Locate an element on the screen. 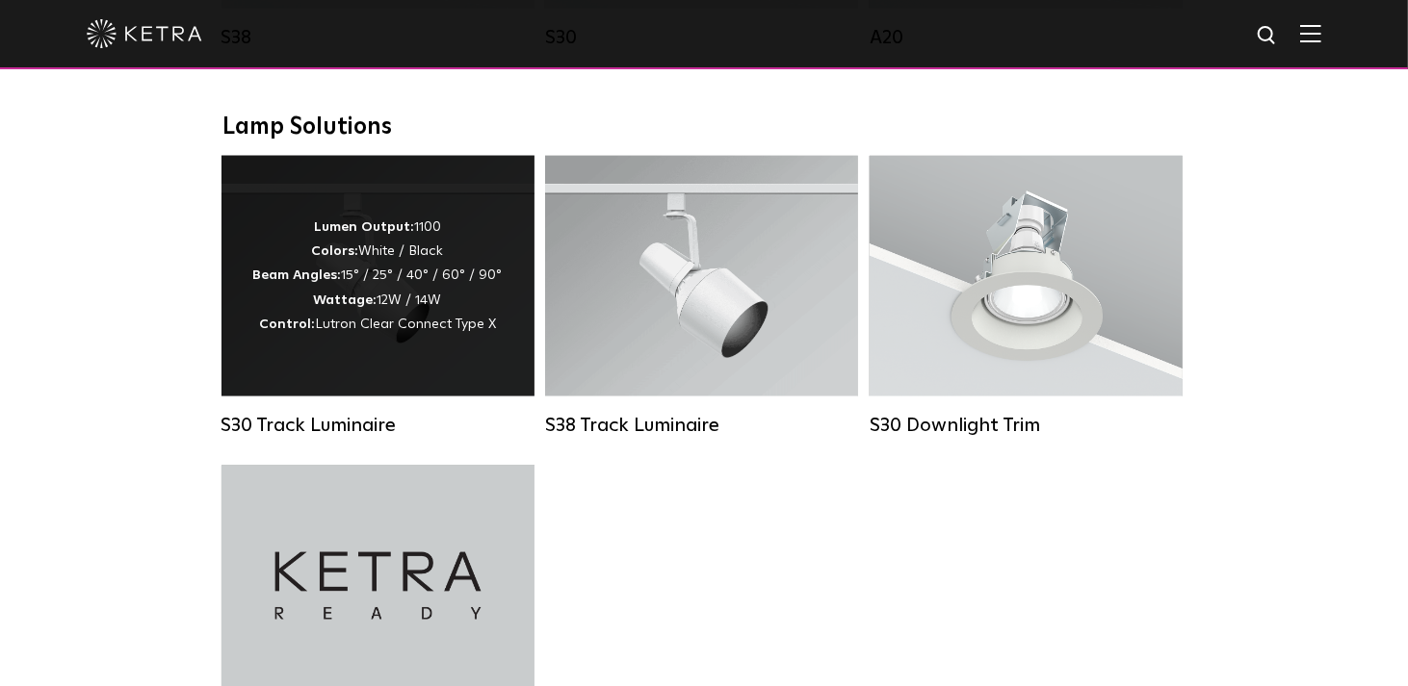  strong: Control: is located at coordinates (287, 324).